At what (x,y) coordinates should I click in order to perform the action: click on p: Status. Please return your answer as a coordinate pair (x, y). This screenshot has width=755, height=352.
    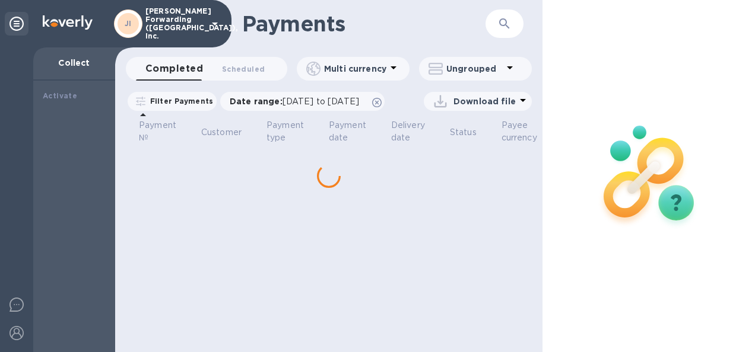
    Looking at the image, I should click on (463, 132).